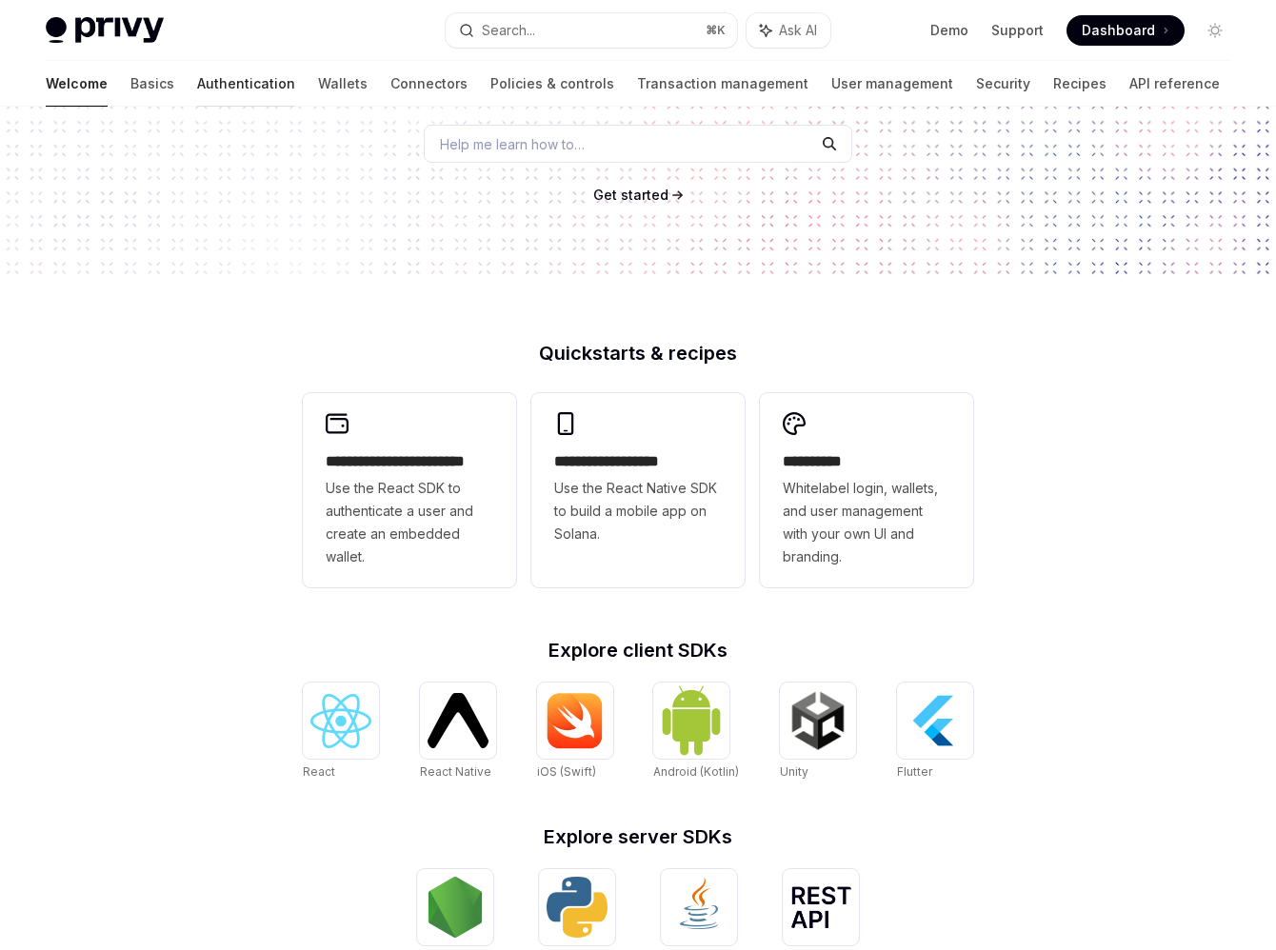  I want to click on img: NodeJS, so click(455, 907).